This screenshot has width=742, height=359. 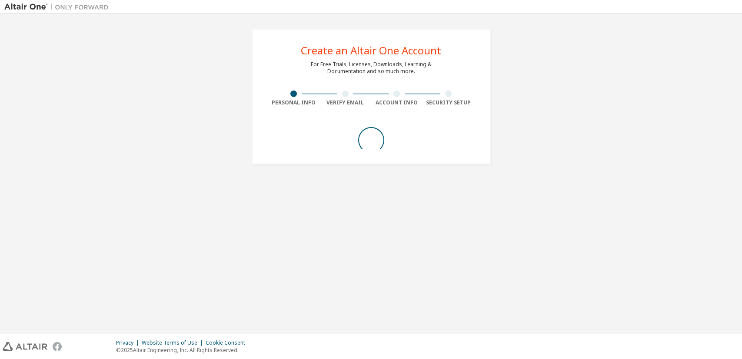 What do you see at coordinates (25, 346) in the screenshot?
I see `img: altair_logo.svg` at bounding box center [25, 346].